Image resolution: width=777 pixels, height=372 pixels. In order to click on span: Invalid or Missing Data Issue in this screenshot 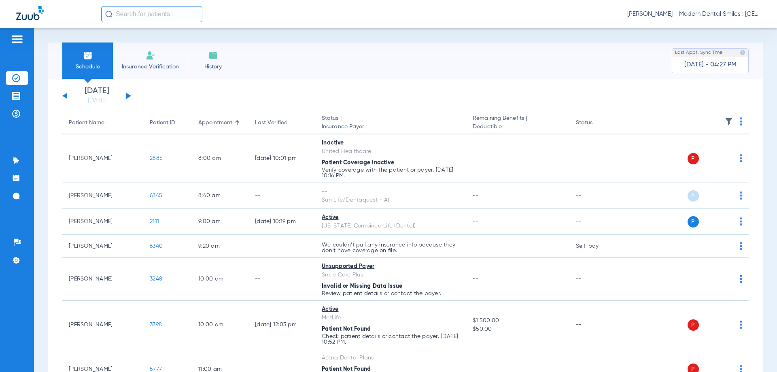, I will do `click(362, 286)`.